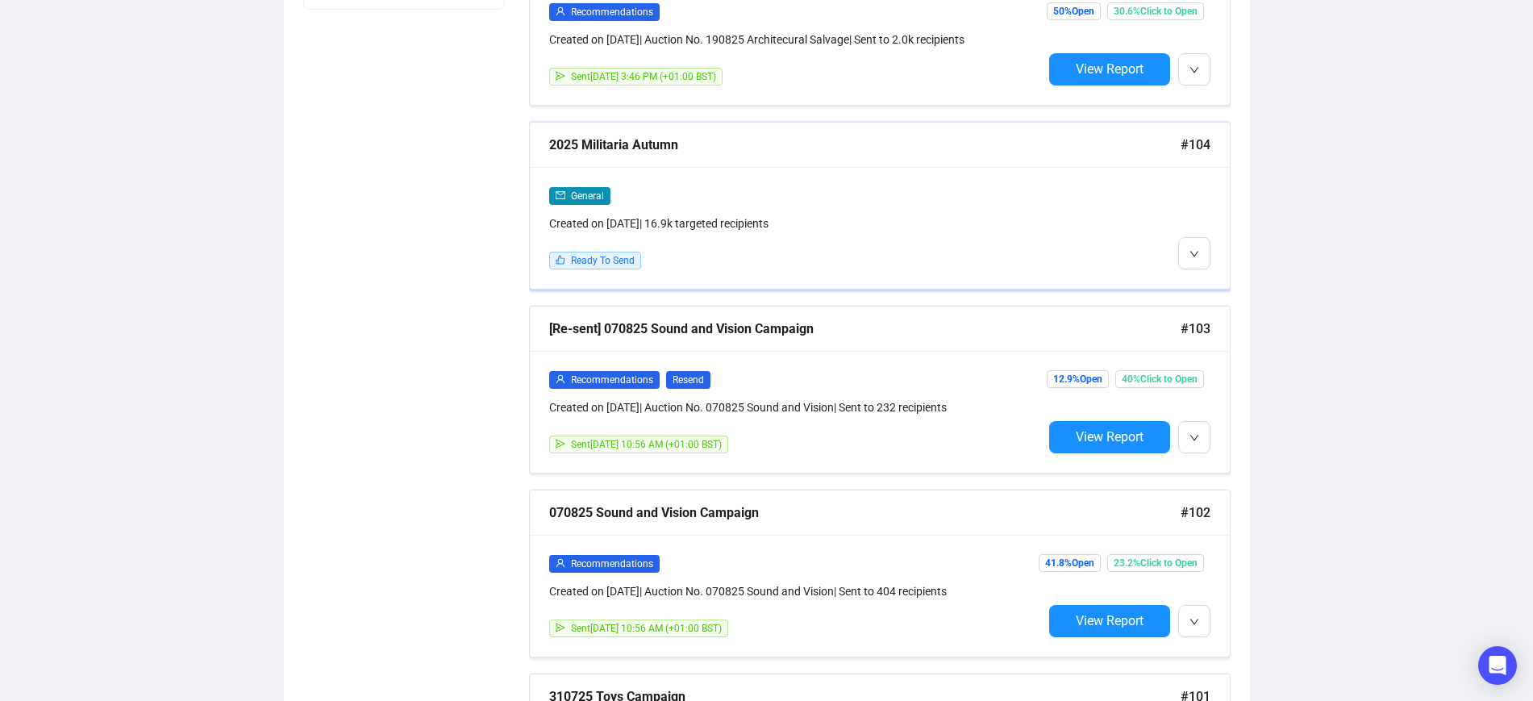 This screenshot has width=1533, height=701. Describe the element at coordinates (1497, 665) in the screenshot. I see `div: Open Intercom Messenger` at that location.